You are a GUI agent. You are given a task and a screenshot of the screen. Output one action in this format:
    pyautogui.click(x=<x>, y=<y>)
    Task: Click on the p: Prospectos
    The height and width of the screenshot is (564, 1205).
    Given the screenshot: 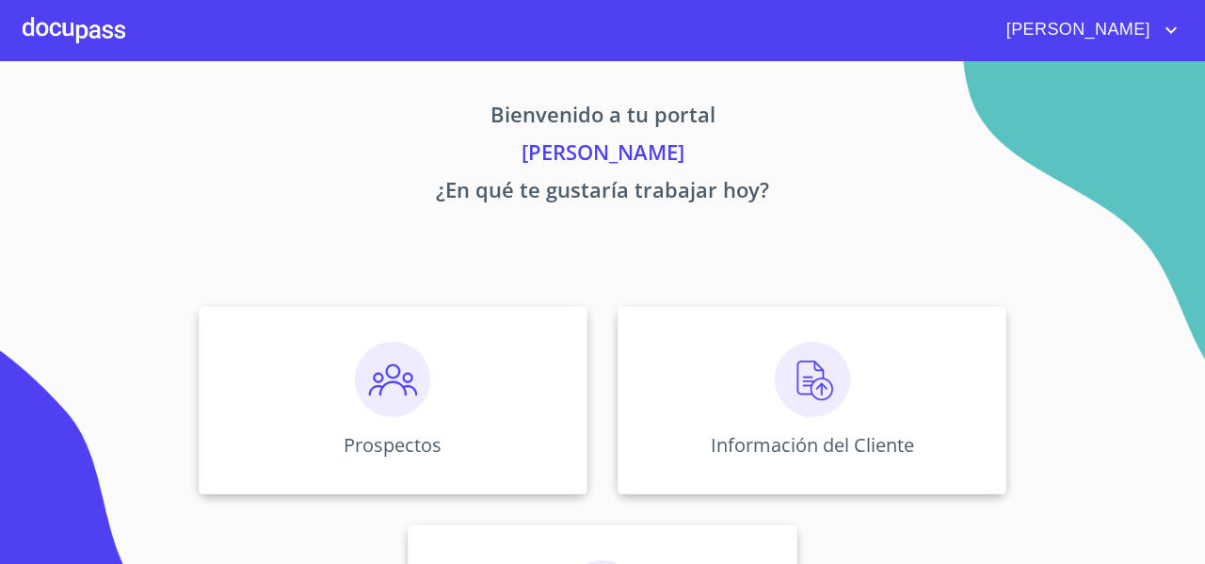 What is the action you would take?
    pyautogui.click(x=393, y=444)
    